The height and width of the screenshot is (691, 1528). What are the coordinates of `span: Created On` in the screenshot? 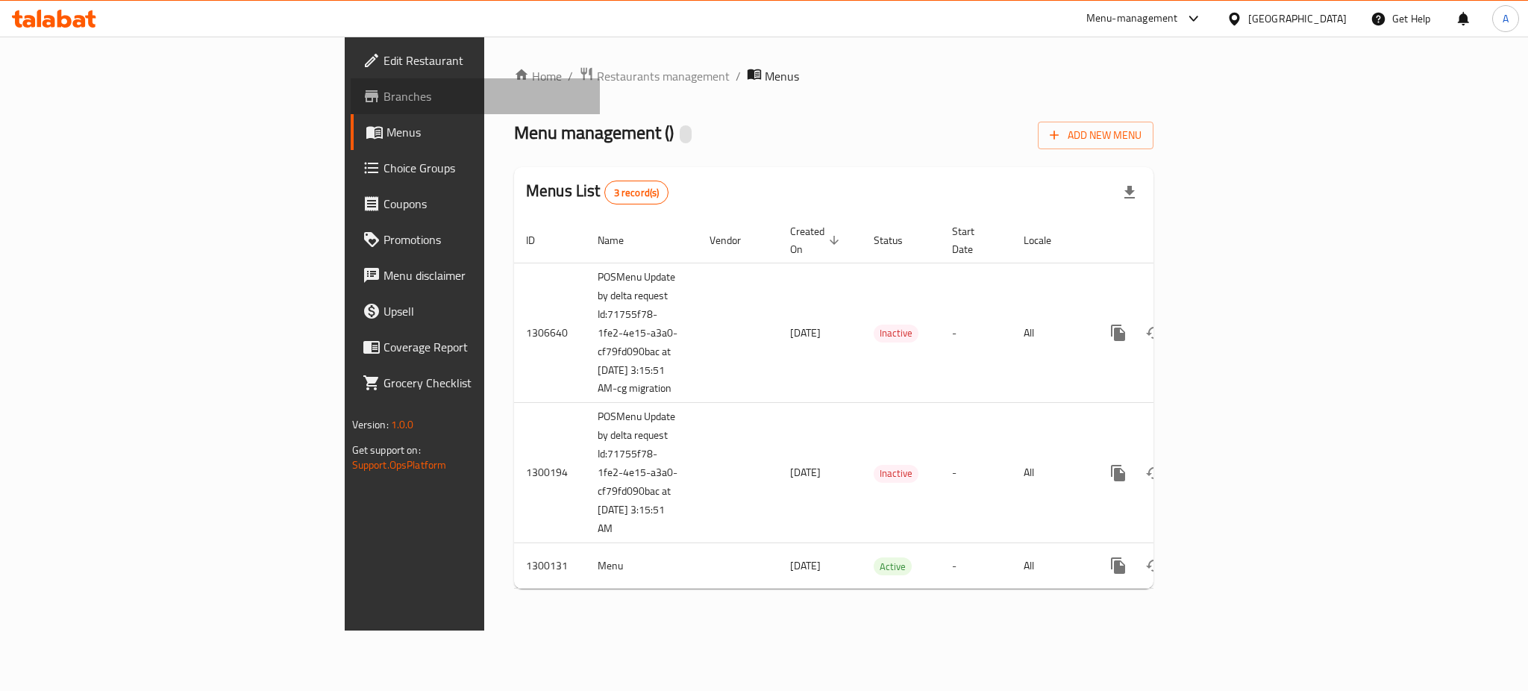 It's located at (817, 240).